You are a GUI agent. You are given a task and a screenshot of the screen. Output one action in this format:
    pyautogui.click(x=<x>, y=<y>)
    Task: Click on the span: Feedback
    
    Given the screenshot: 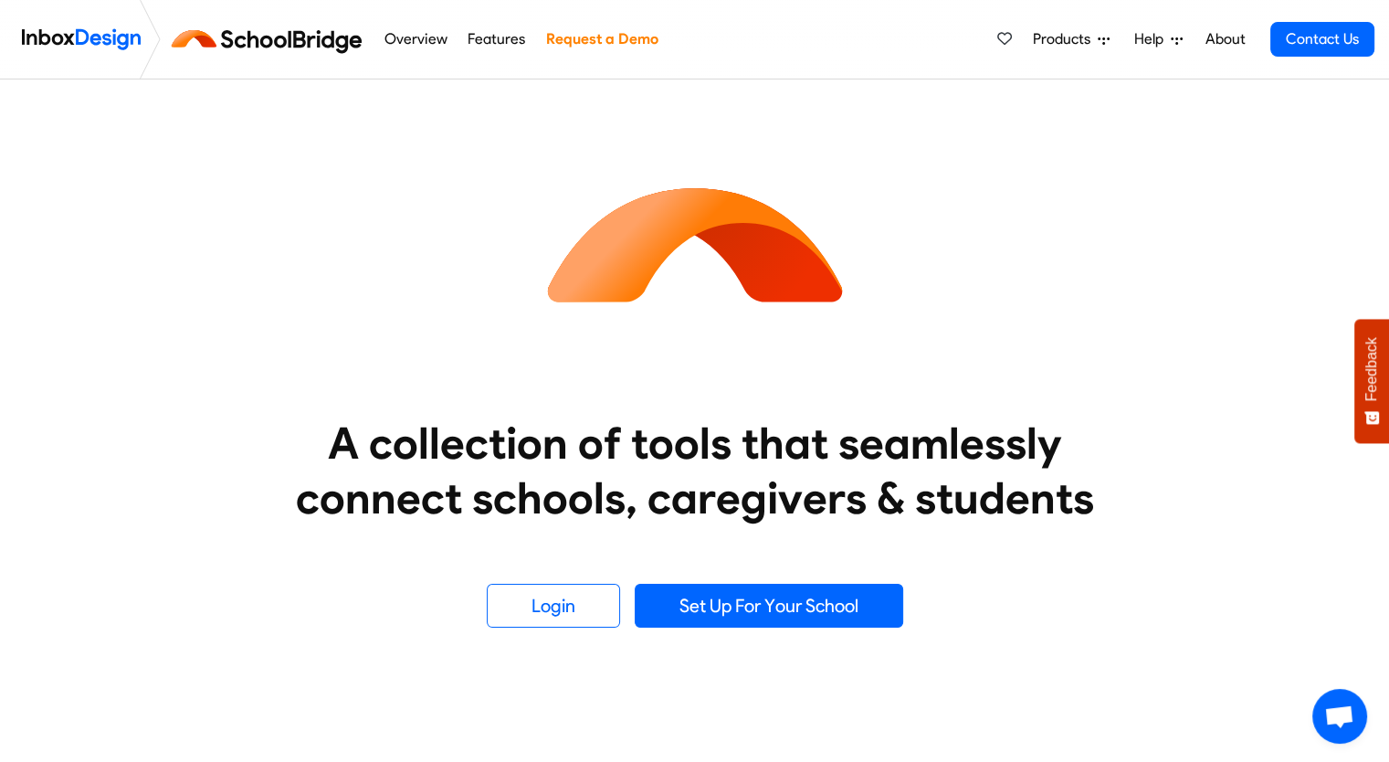 What is the action you would take?
    pyautogui.click(x=1371, y=369)
    